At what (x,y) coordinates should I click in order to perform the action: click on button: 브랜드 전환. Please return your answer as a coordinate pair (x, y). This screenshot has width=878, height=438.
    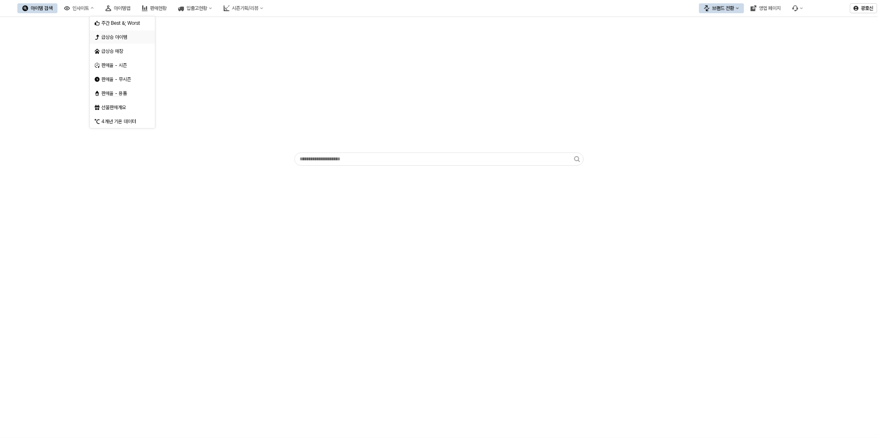
    Looking at the image, I should click on (721, 8).